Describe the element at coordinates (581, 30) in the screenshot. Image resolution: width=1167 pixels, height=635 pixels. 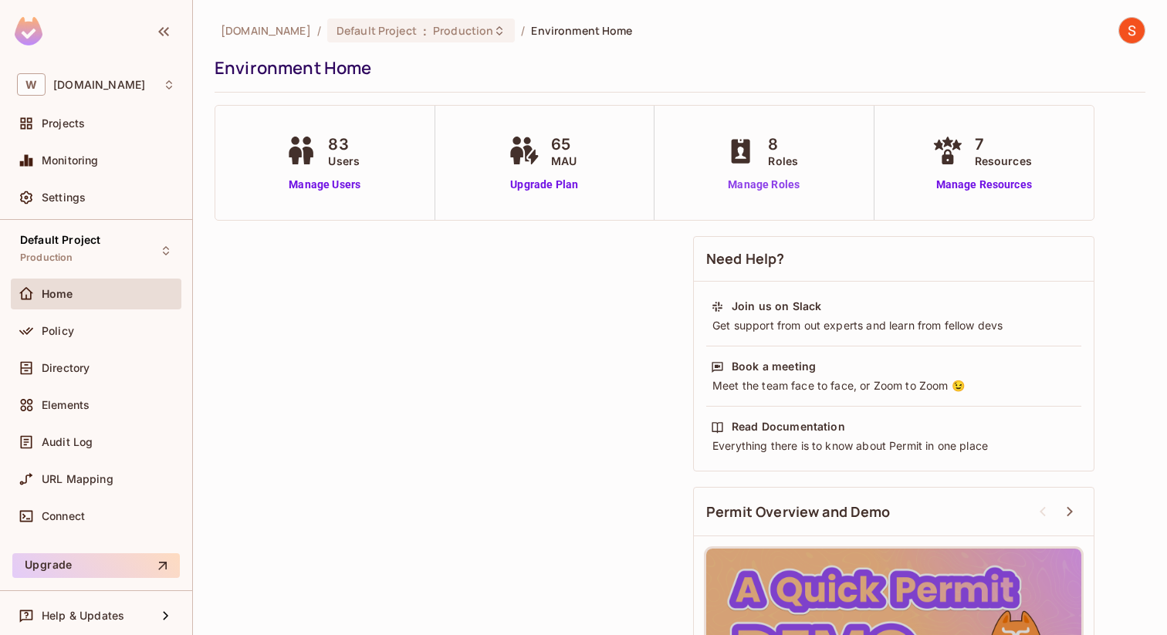
I see `span: Environment Home` at that location.